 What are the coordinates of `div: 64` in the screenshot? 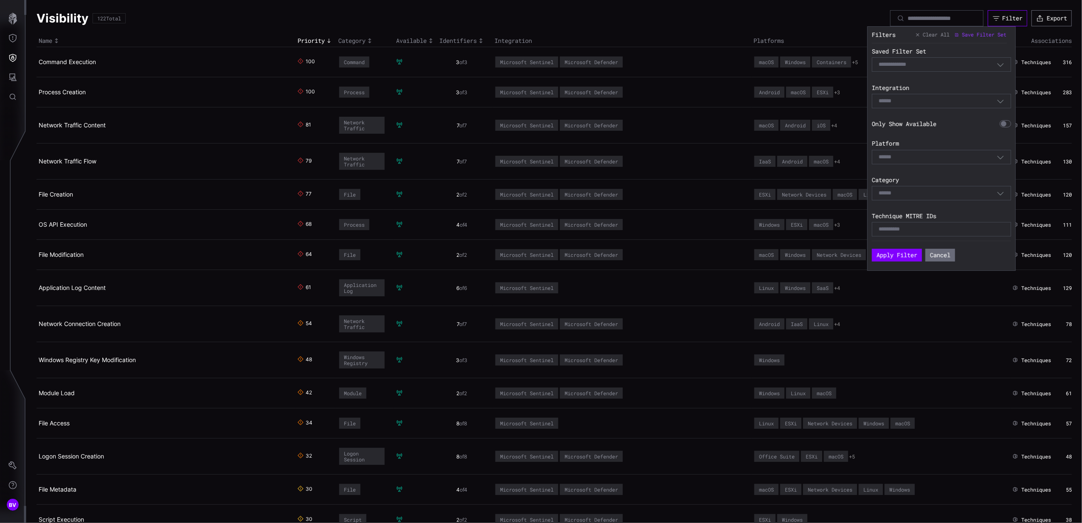 It's located at (309, 255).